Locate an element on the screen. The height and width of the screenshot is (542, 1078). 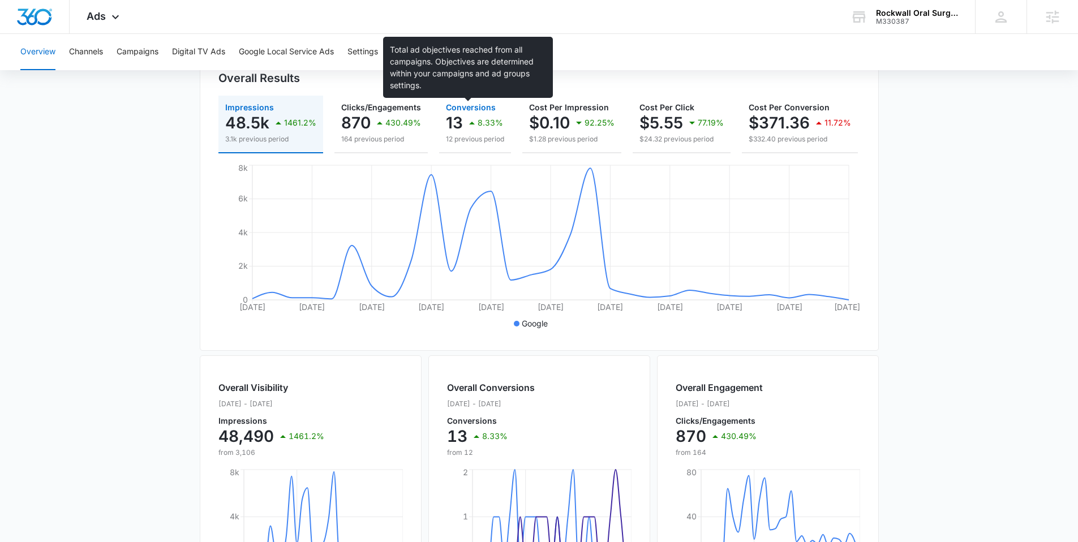
tspan: 2k is located at coordinates (243, 265).